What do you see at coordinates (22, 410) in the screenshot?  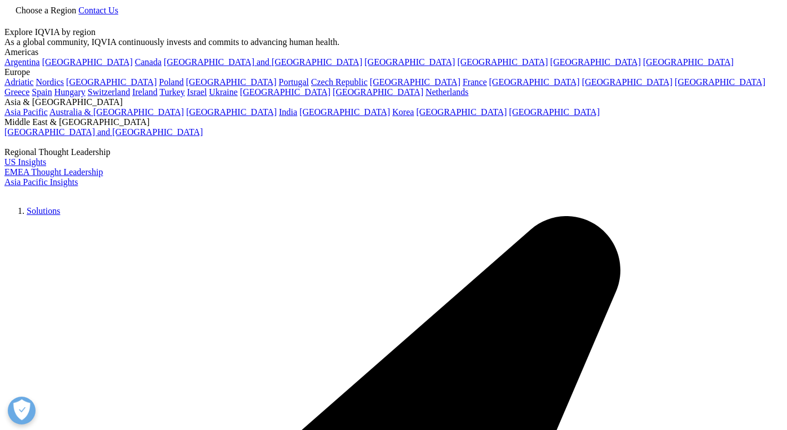 I see `button: 打开偏好` at bounding box center [22, 410].